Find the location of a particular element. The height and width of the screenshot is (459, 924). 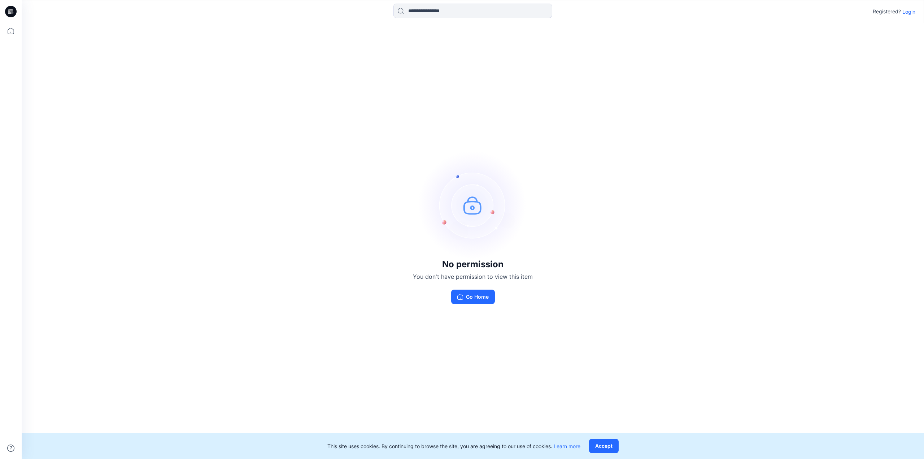

a: Learn more is located at coordinates (567, 446).